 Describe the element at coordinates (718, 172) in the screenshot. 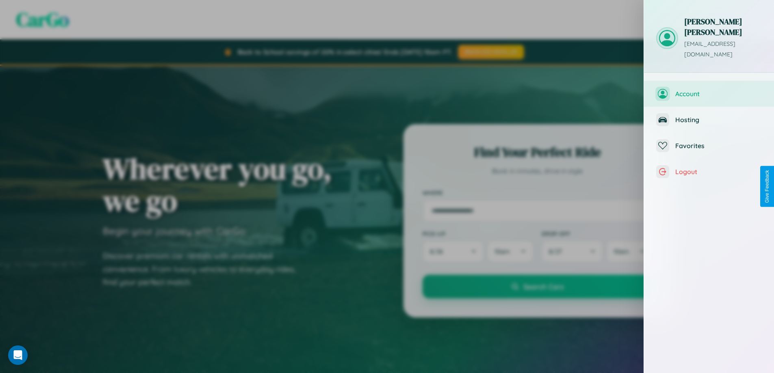

I see `span: Logout` at that location.